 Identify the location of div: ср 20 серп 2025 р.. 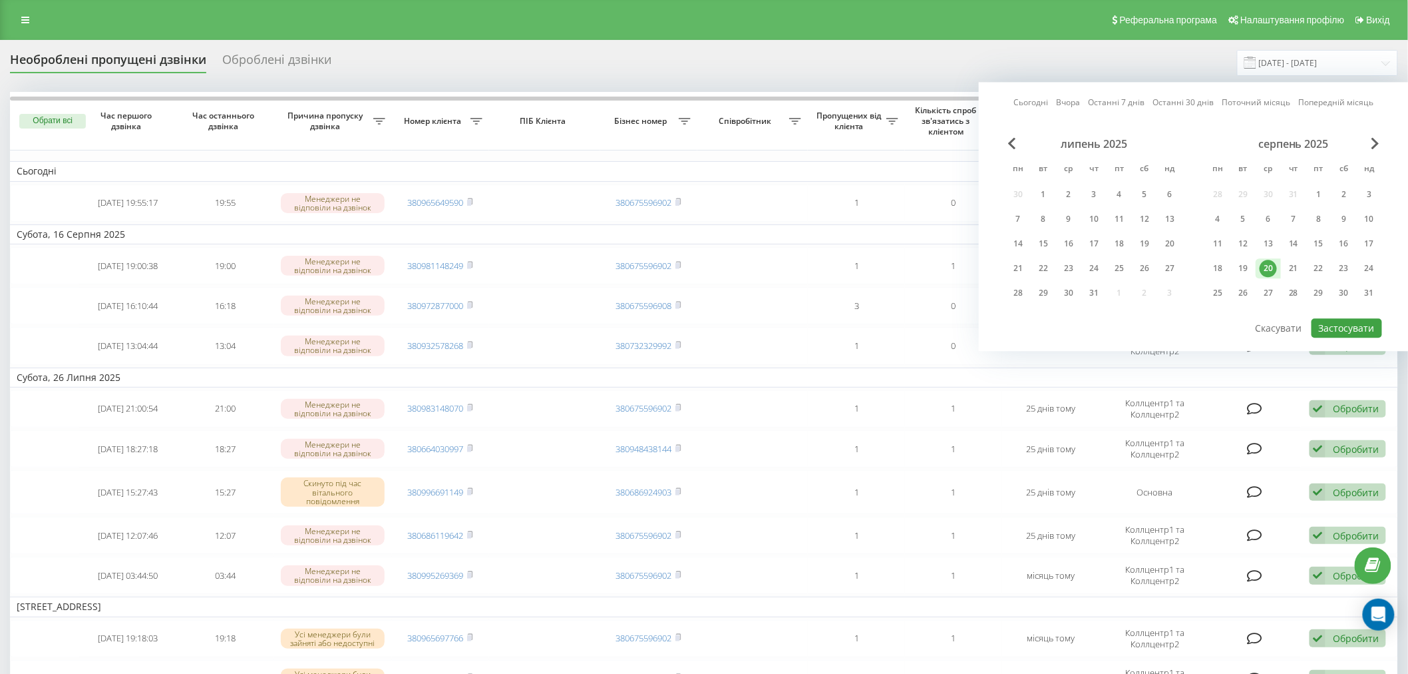
(1269, 268).